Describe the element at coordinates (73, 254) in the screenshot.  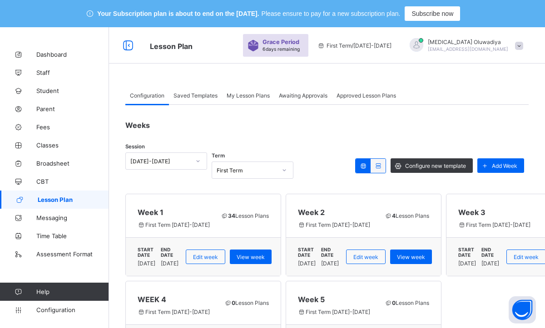
I see `span: Assessment Format` at that location.